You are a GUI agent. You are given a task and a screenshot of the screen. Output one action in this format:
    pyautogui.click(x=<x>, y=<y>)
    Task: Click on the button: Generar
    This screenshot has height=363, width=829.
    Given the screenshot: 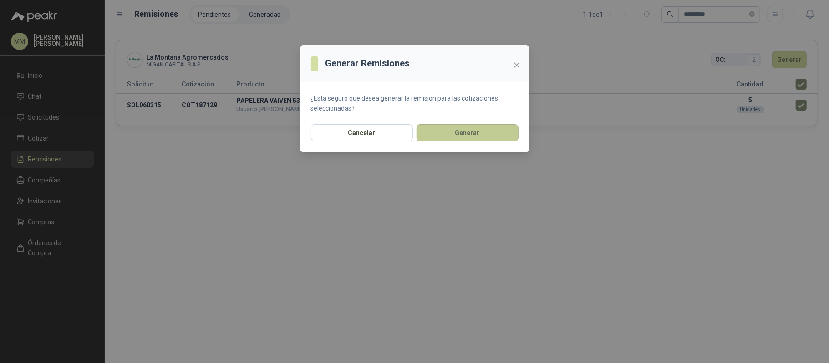 What is the action you would take?
    pyautogui.click(x=467, y=133)
    